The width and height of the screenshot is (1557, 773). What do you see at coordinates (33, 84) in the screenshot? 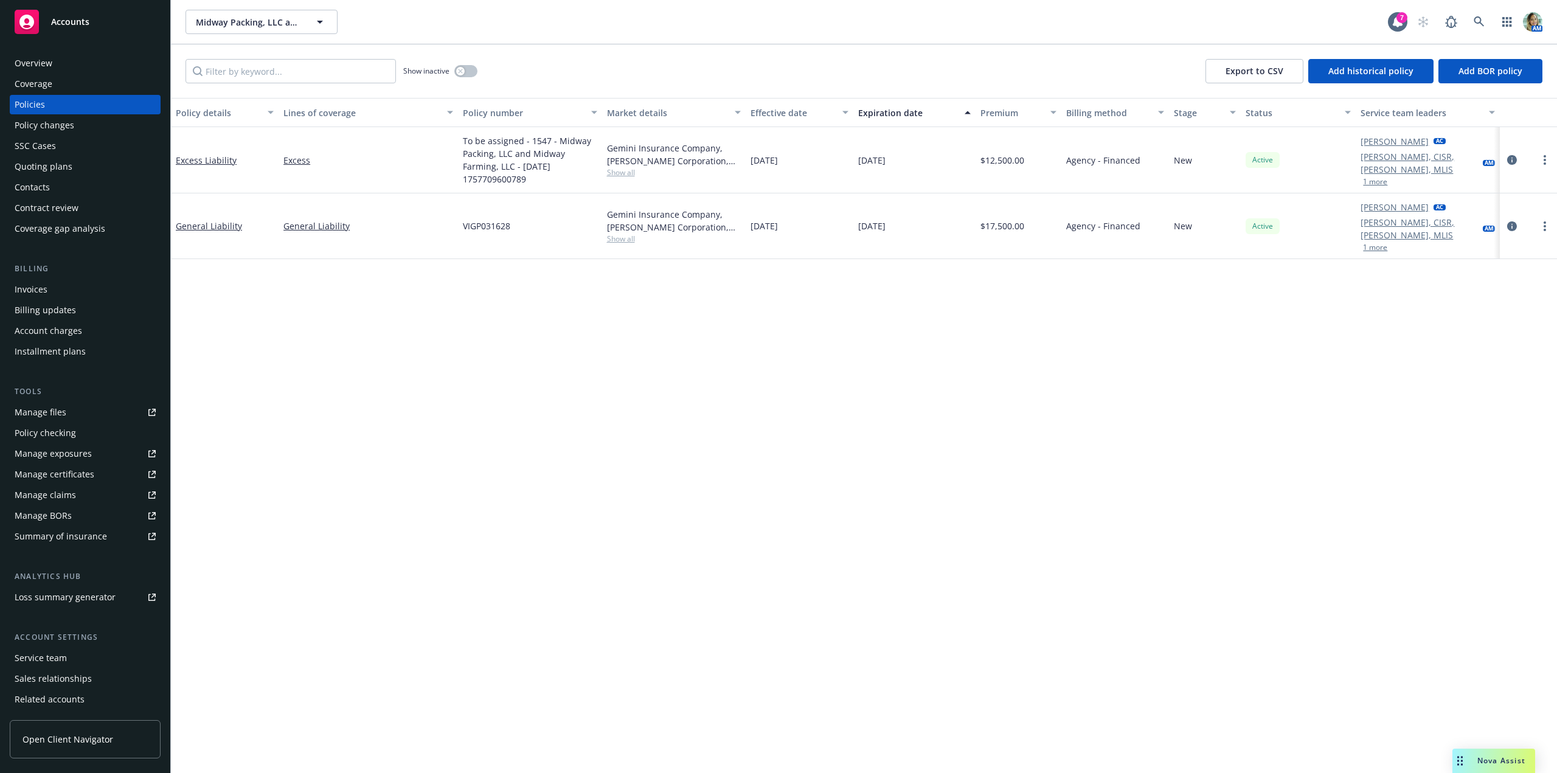
I see `div: Coverage` at bounding box center [33, 84].